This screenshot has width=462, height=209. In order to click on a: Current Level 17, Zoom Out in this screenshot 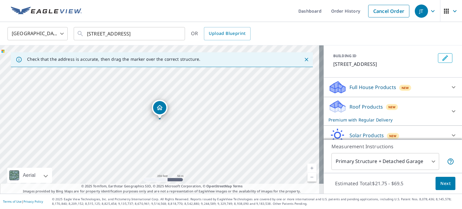, I will do `click(312, 177)`.